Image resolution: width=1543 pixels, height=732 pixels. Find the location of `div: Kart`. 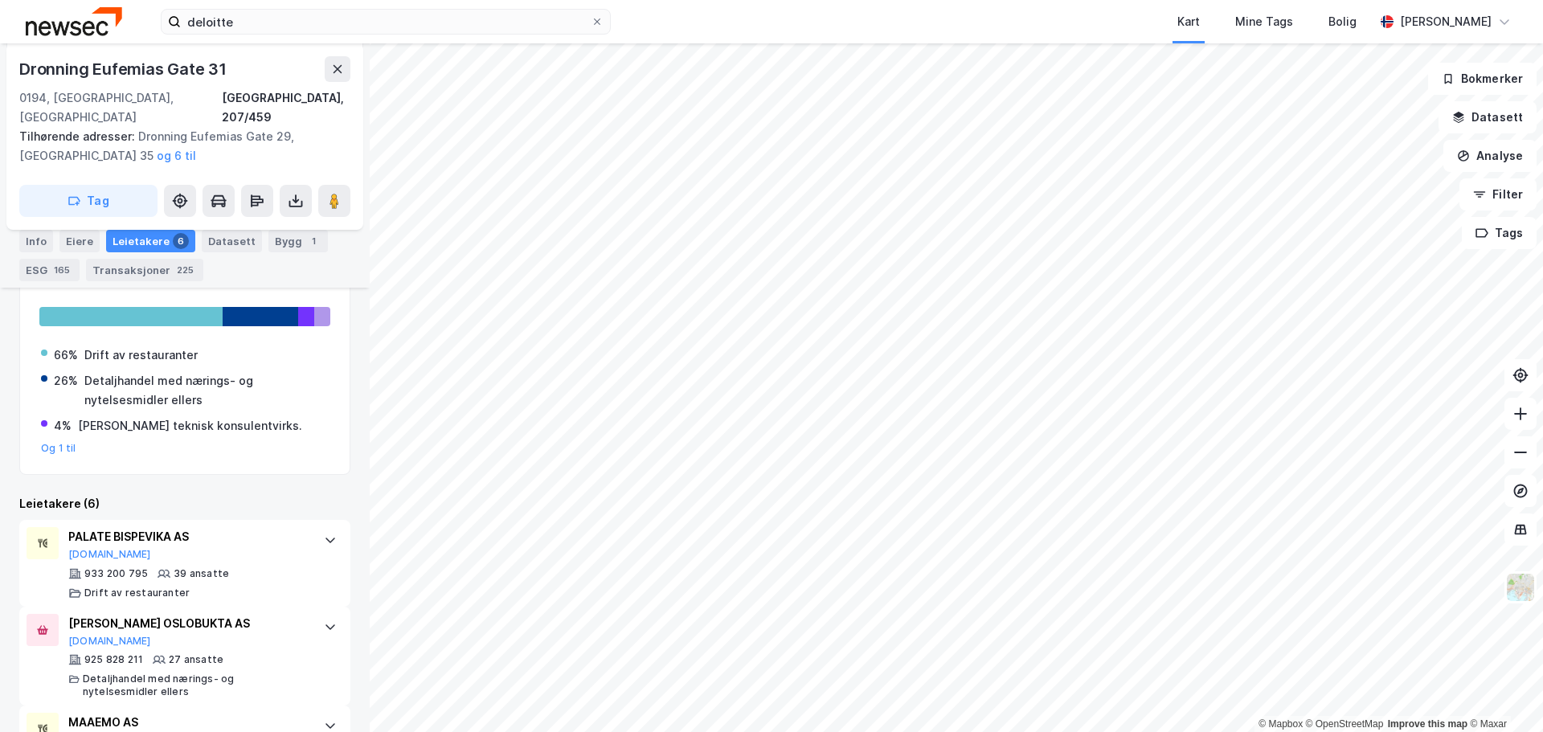

div: Kart is located at coordinates (1189, 22).